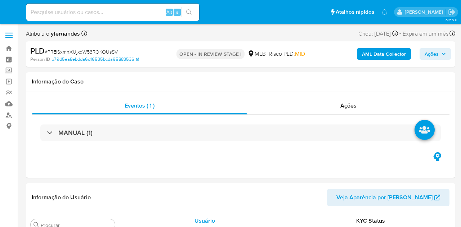 Image resolution: width=461 pixels, height=227 pixels. Describe the element at coordinates (241, 82) in the screenshot. I see `h1: Informação do Caso` at that location.